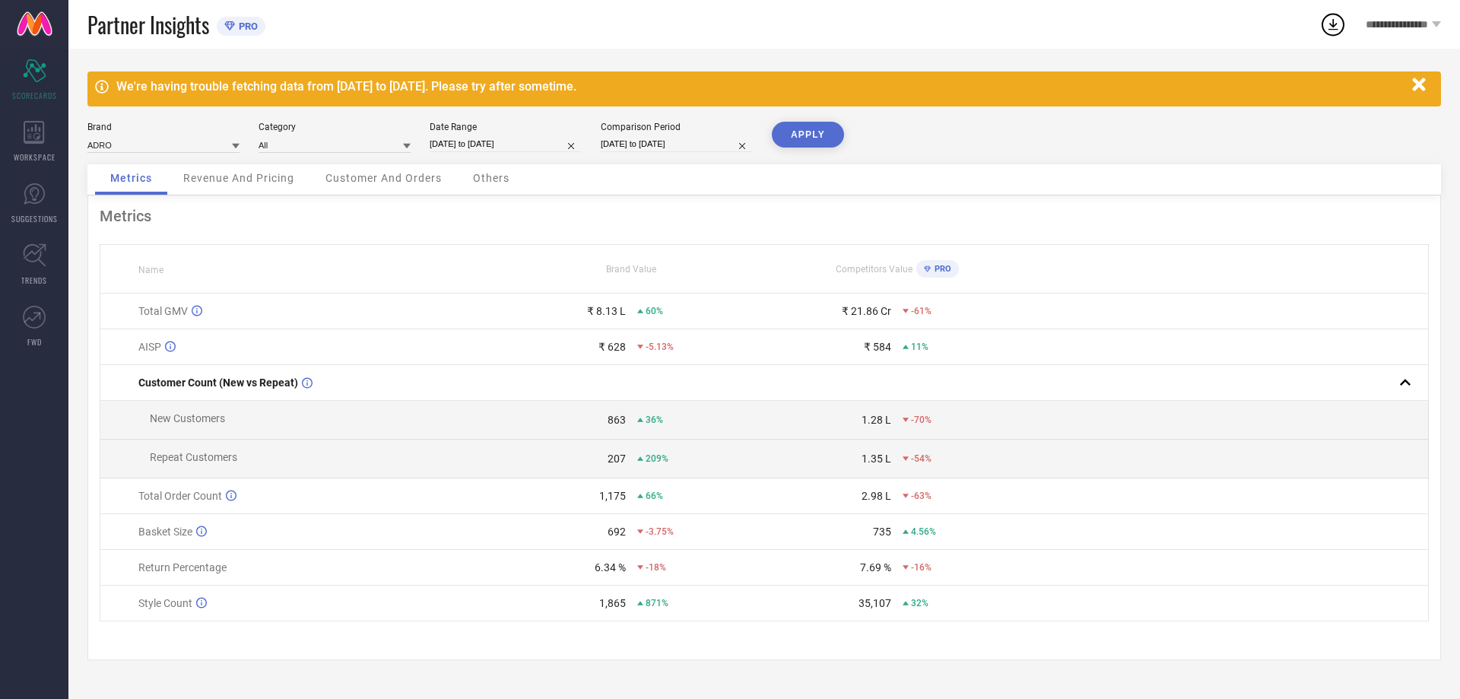 This screenshot has width=1460, height=699. Describe the element at coordinates (612, 347) in the screenshot. I see `div: ₹ 628` at that location.